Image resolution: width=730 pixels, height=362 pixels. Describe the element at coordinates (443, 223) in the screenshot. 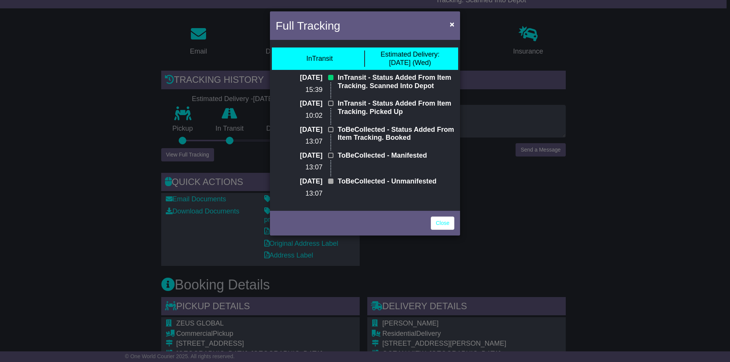

I see `a: Close` at that location.